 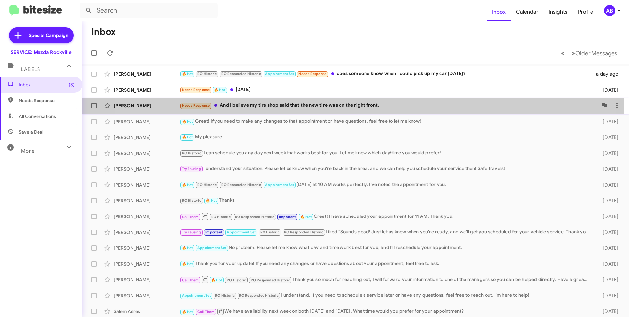 I want to click on span: Older Messages, so click(x=596, y=53).